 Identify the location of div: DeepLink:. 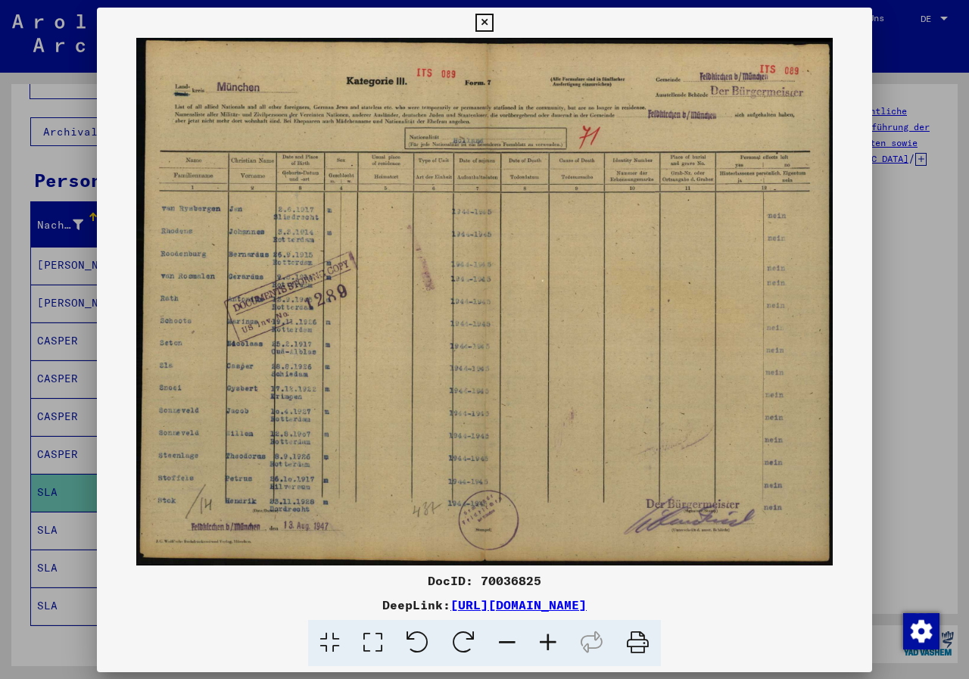
(485, 605).